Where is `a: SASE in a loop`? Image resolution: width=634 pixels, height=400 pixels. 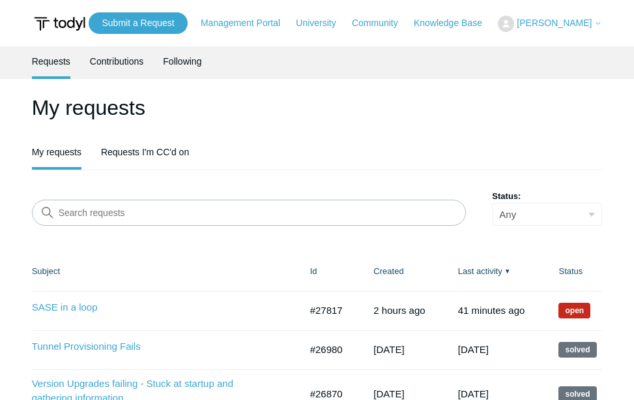 a: SASE in a loop is located at coordinates (146, 307).